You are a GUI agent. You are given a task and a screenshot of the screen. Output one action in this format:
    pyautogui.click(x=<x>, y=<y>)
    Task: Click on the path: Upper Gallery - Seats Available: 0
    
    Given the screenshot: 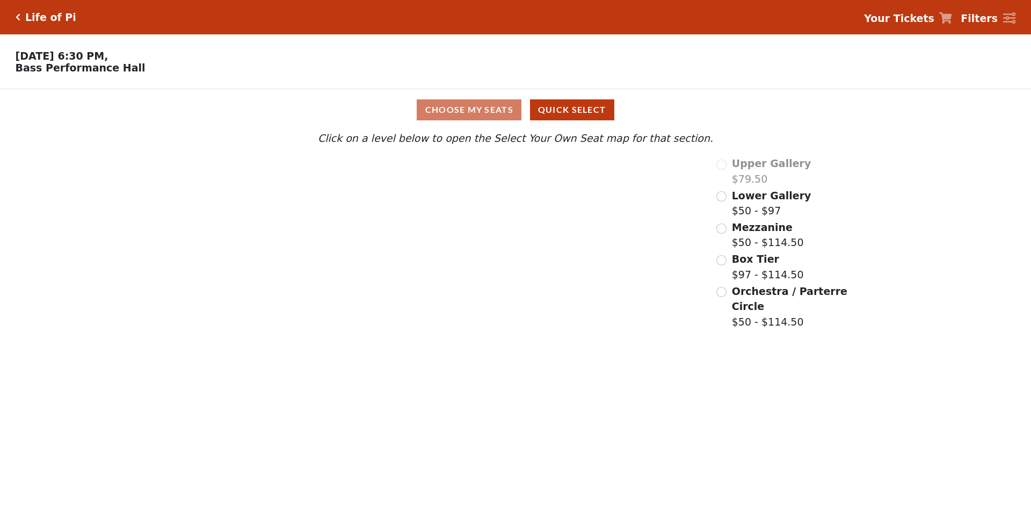 What is the action you would take?
    pyautogui.click(x=357, y=191)
    